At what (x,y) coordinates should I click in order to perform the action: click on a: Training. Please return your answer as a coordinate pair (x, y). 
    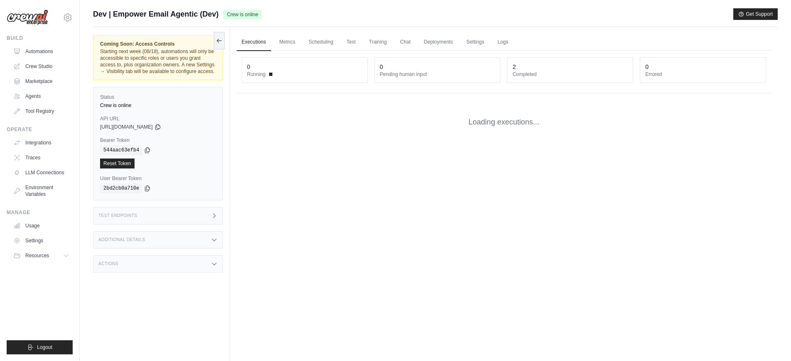
    Looking at the image, I should click on (378, 42).